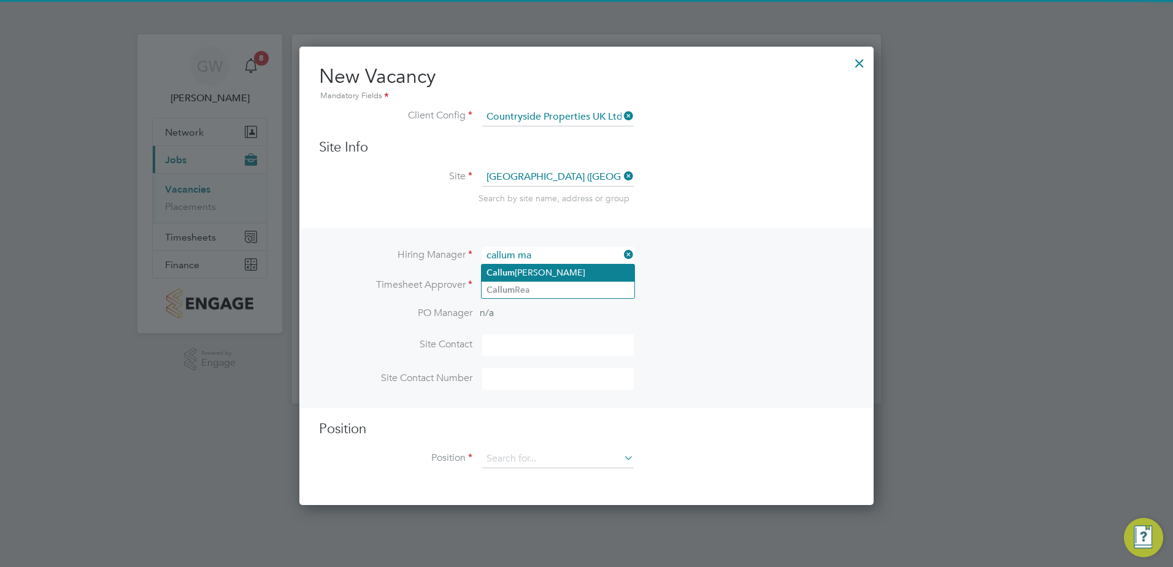 The height and width of the screenshot is (567, 1173). What do you see at coordinates (586, 83) in the screenshot?
I see `h2: New Vacancy` at bounding box center [586, 83].